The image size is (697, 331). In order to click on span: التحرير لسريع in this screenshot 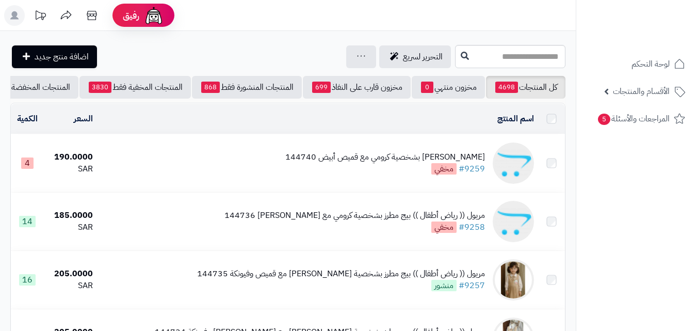, I will do `click(422, 57)`.